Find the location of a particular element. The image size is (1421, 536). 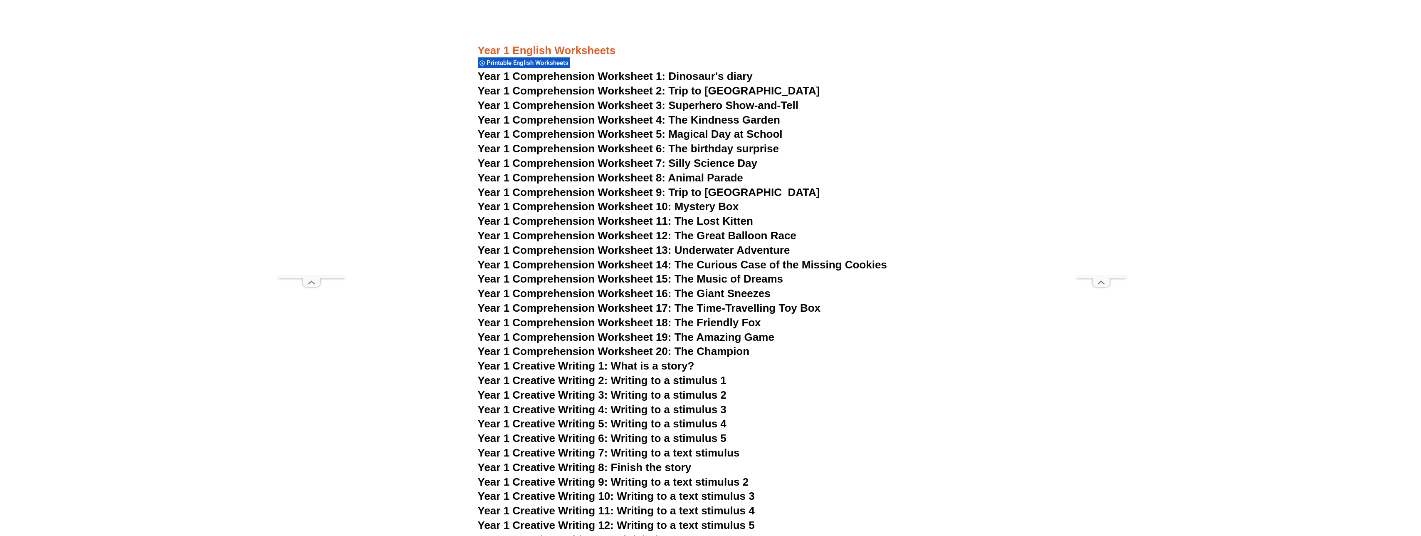

a: Year 1 Comprehension Worksheet 10: Mystery Box is located at coordinates (608, 206).